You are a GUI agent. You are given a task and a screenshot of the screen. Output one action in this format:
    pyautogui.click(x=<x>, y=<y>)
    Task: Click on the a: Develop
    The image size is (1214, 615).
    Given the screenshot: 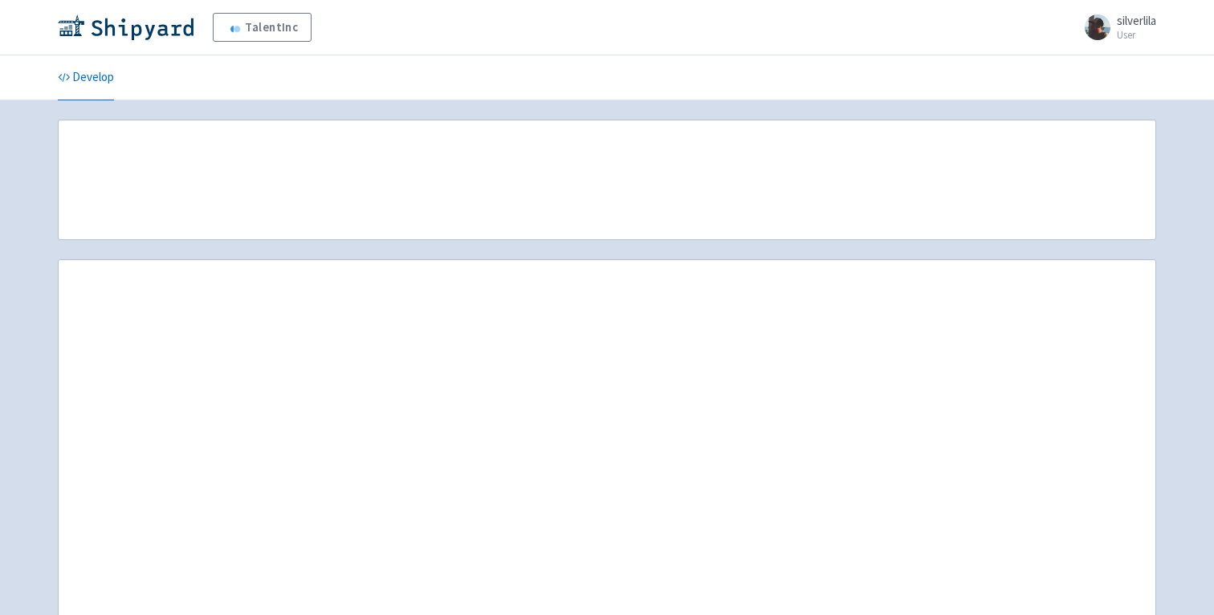 What is the action you would take?
    pyautogui.click(x=86, y=78)
    